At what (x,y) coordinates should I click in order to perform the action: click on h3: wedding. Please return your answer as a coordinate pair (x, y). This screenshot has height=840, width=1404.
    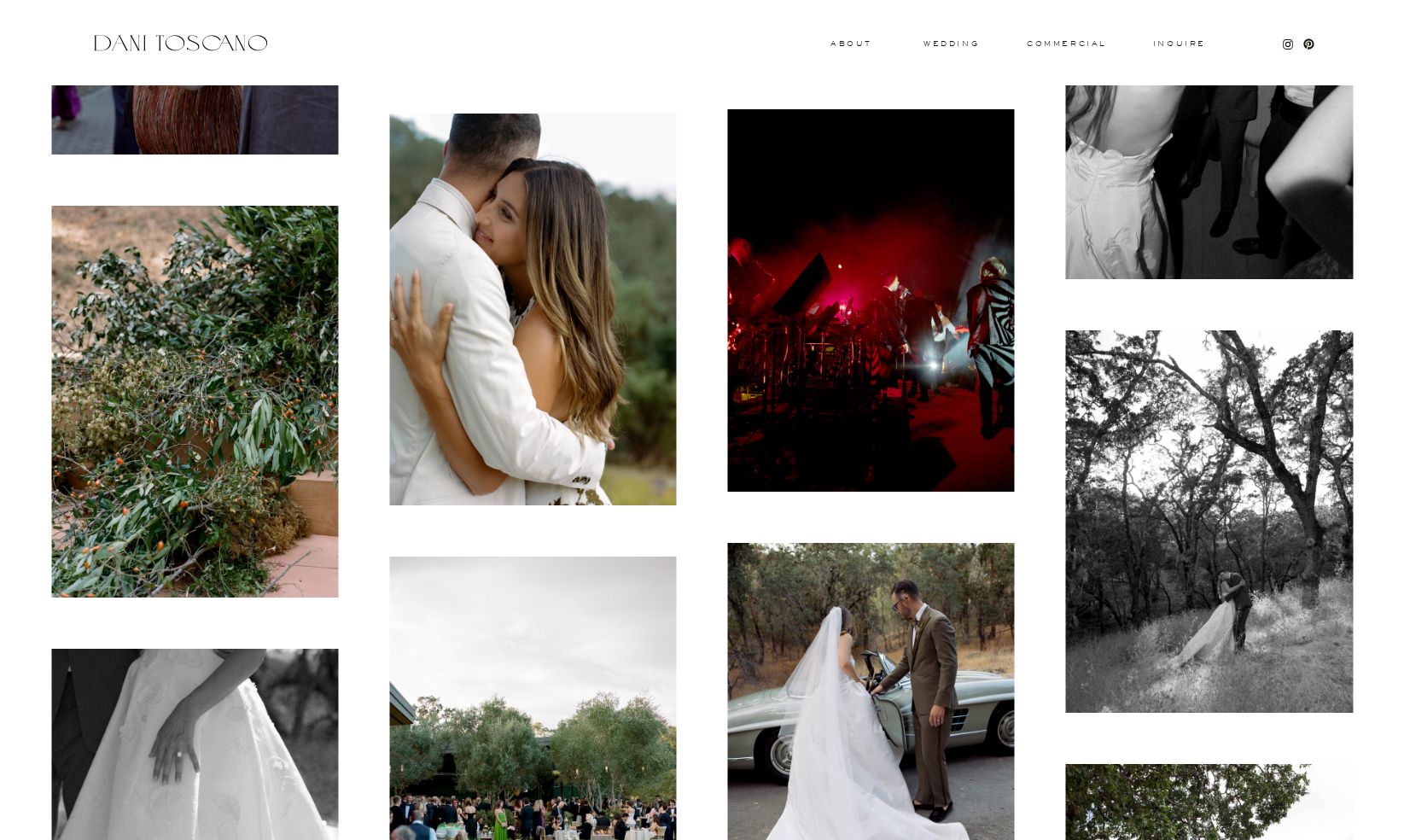
    Looking at the image, I should click on (951, 43).